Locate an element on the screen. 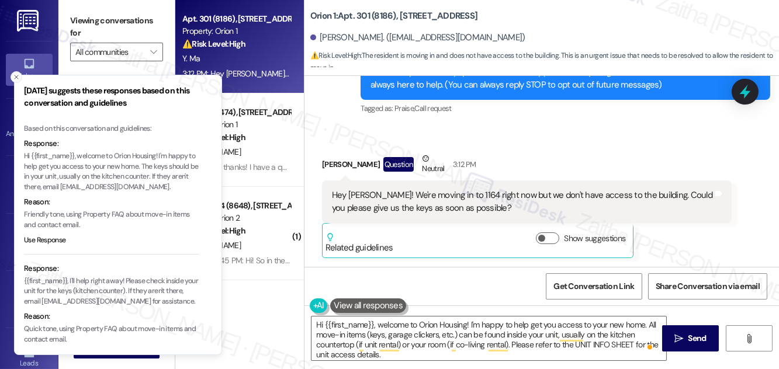 The image size is (779, 369). span: Call request is located at coordinates (433, 108).